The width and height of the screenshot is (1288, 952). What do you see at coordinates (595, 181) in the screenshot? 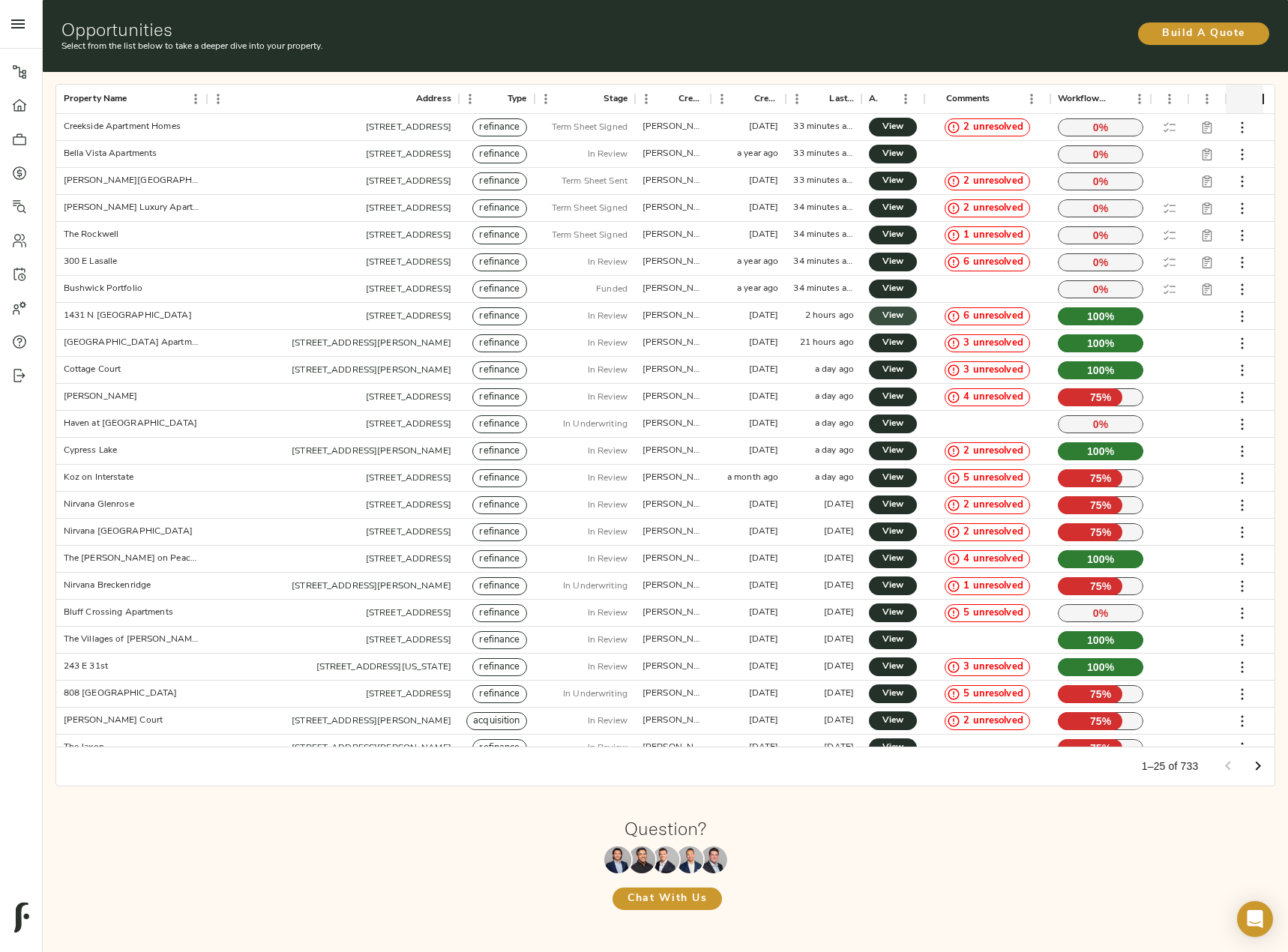
I see `p: Term Sheet Sent` at bounding box center [595, 181].